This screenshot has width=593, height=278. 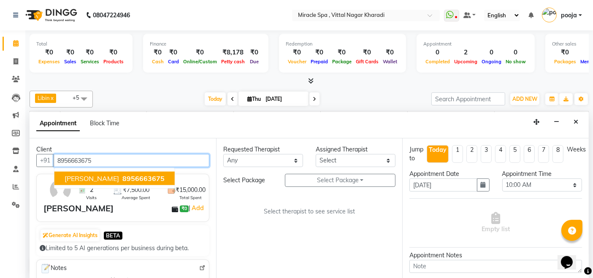 I want to click on img: avatar, so click(x=60, y=190).